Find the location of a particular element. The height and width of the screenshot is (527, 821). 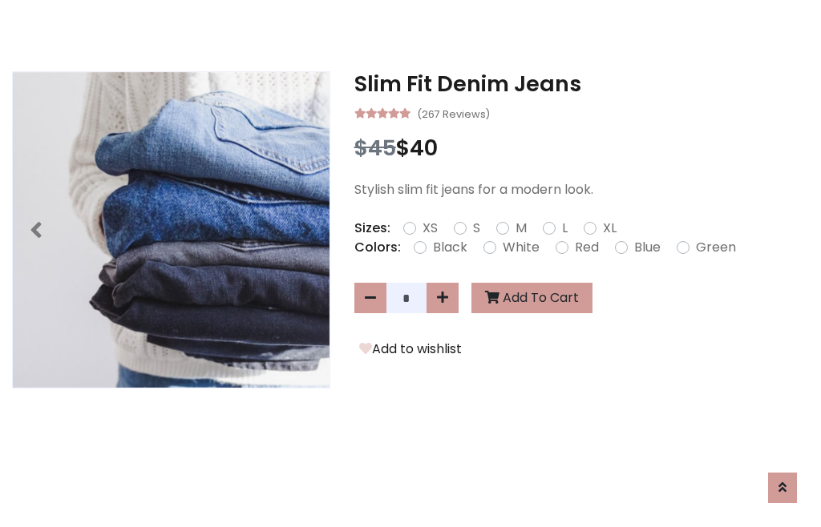

span: $45 is located at coordinates (375, 147).